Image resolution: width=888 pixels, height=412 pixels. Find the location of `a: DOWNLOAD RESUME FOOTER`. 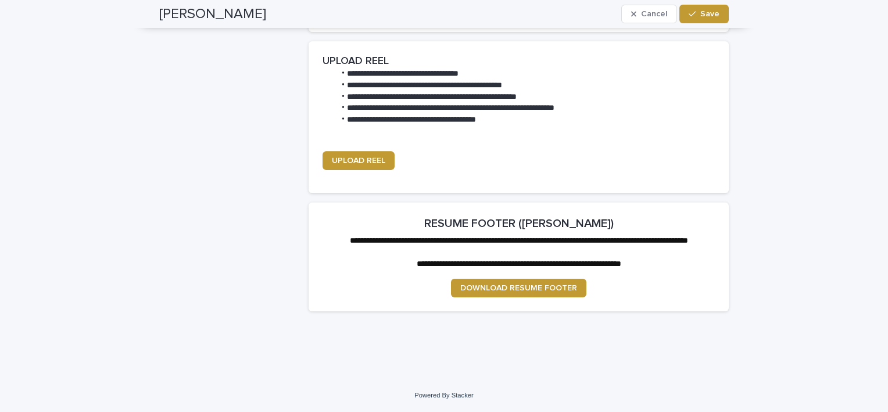

a: DOWNLOAD RESUME FOOTER is located at coordinates (519, 288).